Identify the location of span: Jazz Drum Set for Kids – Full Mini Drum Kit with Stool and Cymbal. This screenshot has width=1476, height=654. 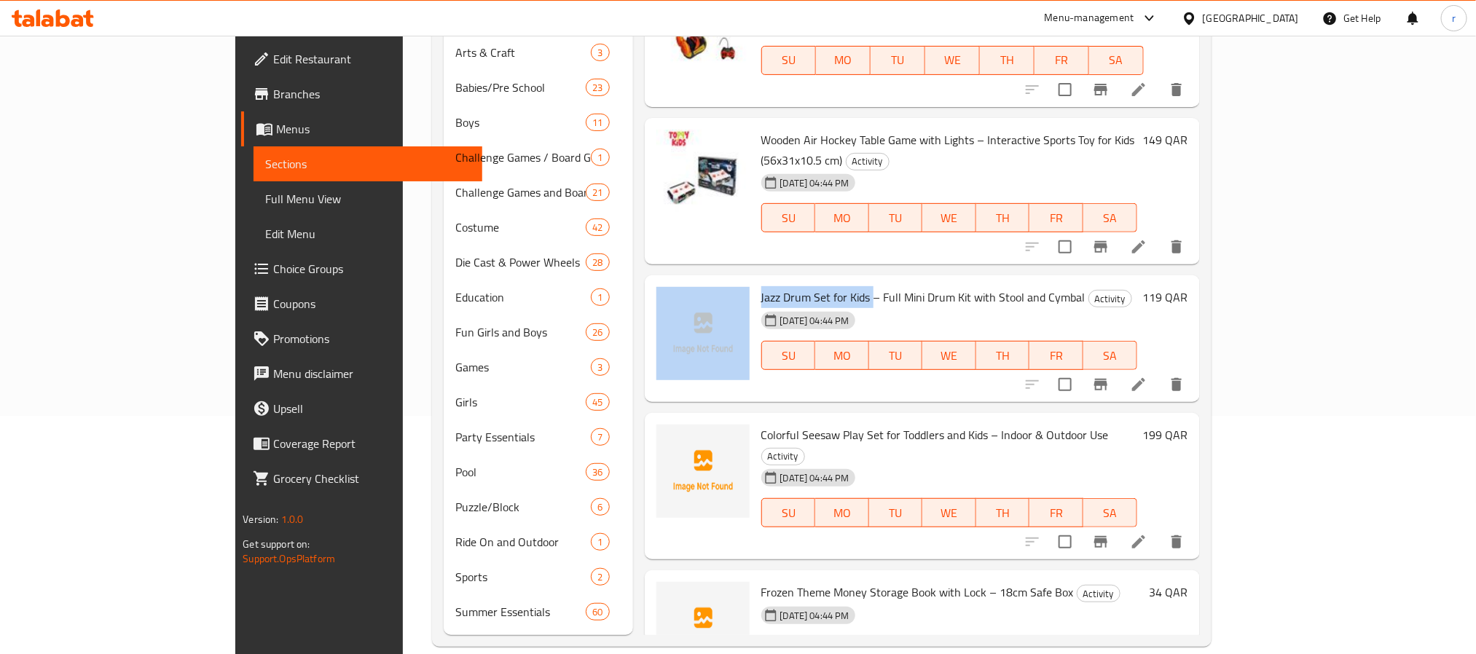
(923, 297).